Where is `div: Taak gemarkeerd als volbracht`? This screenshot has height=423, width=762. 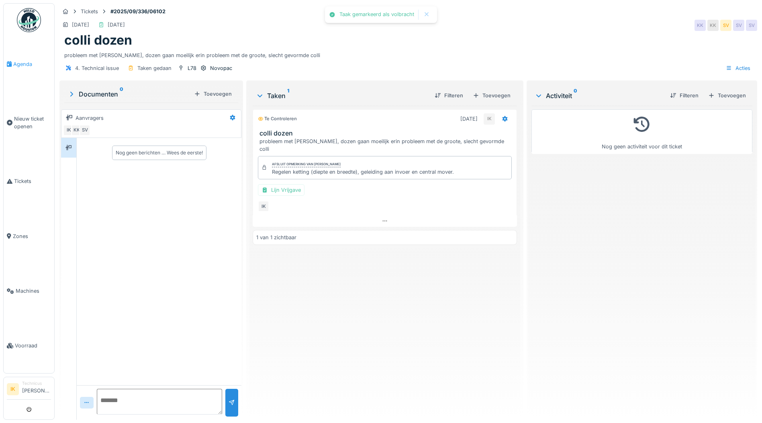
div: Taak gemarkeerd als volbracht is located at coordinates (377, 14).